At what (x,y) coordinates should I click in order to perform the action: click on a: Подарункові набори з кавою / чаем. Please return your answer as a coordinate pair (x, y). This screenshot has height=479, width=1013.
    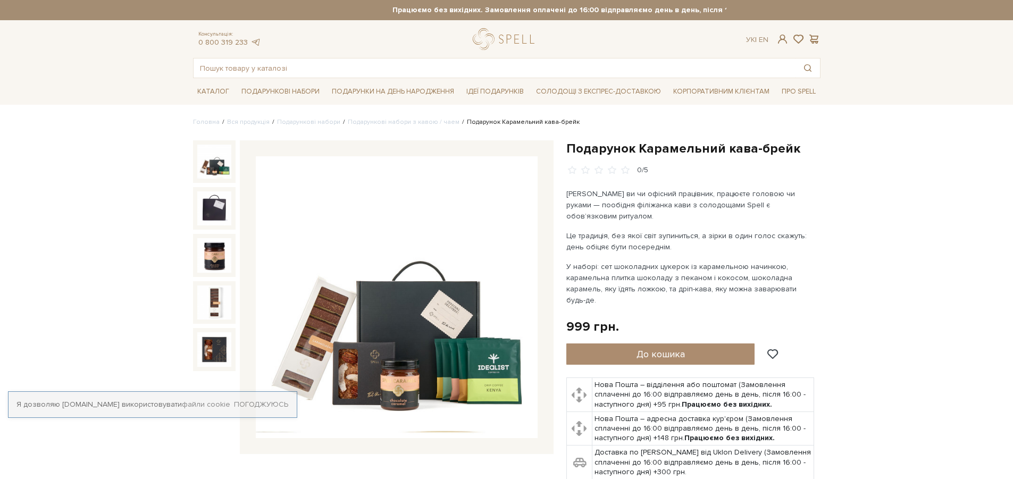
    Looking at the image, I should click on (403, 122).